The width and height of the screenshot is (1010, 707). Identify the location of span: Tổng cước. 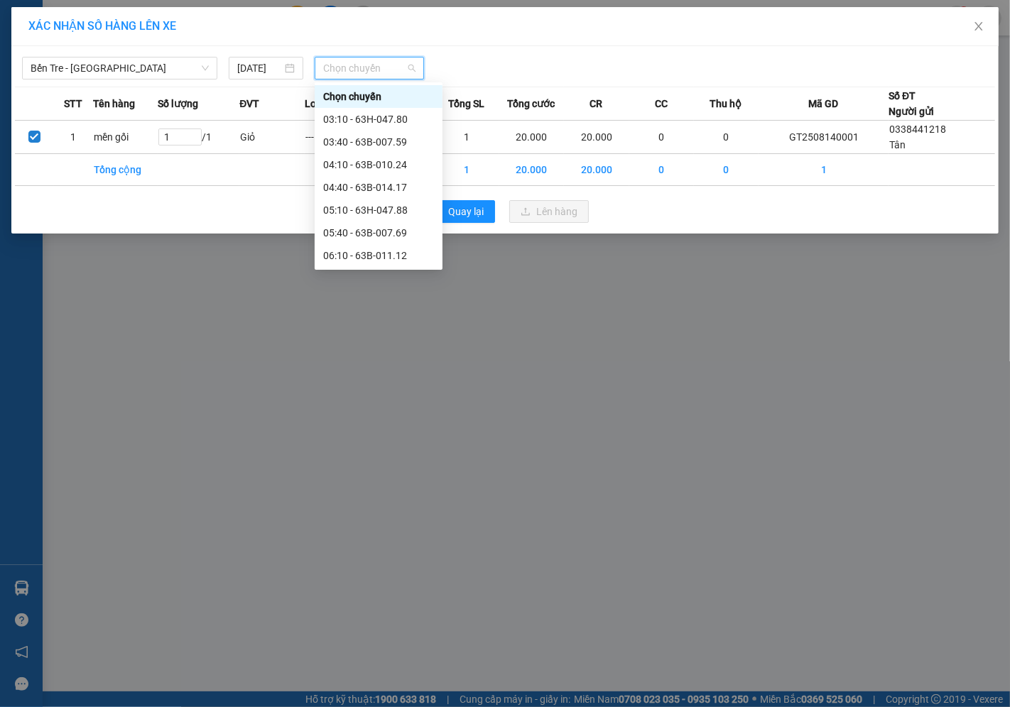
(530, 104).